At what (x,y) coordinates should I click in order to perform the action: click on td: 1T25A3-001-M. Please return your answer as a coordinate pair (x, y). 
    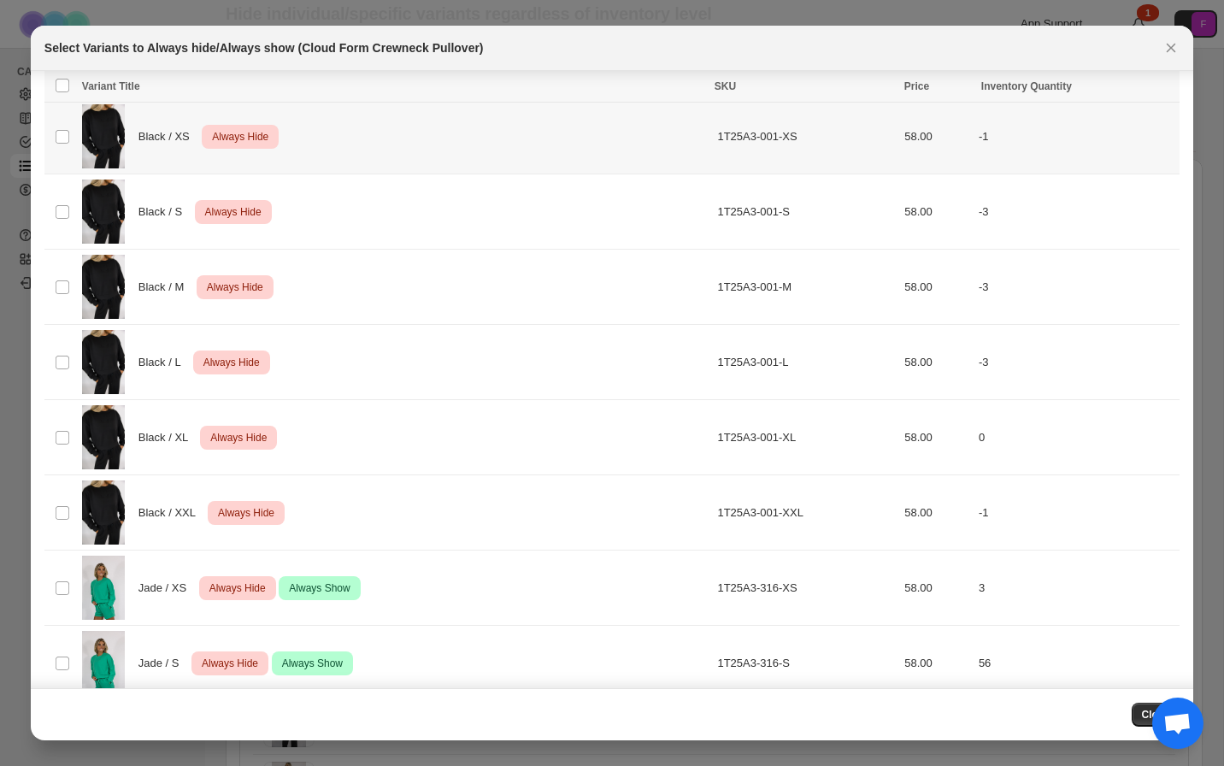
    Looking at the image, I should click on (805, 287).